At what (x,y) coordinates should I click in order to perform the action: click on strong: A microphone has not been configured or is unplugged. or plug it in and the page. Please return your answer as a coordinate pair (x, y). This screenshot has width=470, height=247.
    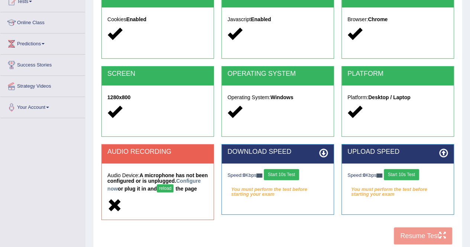
    Looking at the image, I should click on (158, 182).